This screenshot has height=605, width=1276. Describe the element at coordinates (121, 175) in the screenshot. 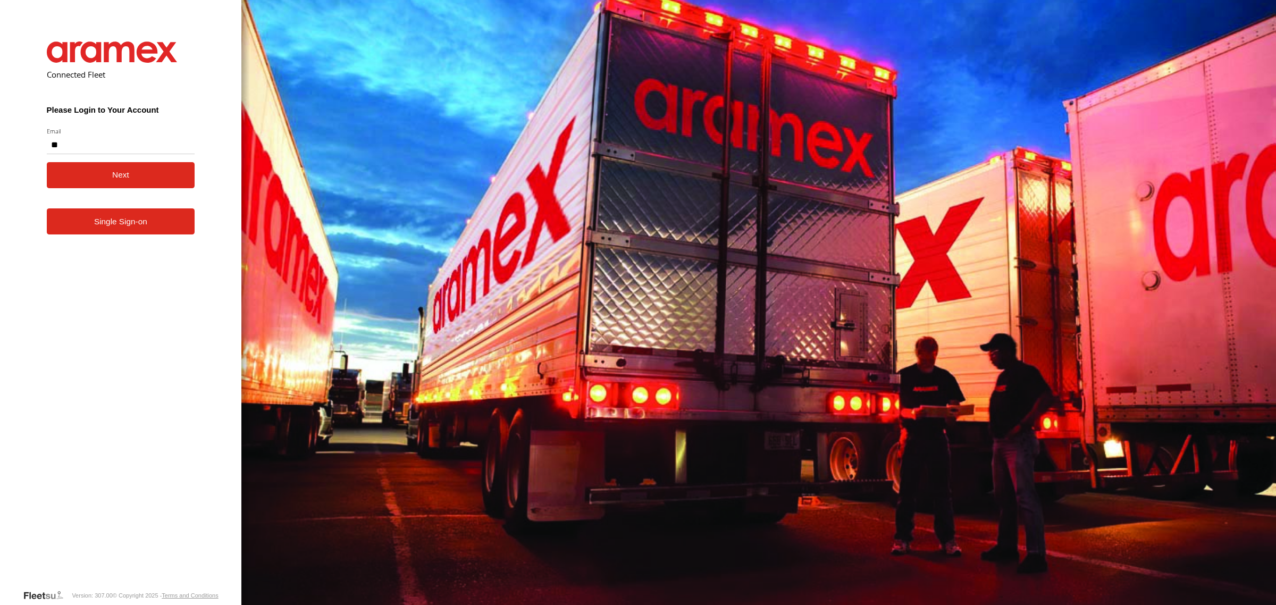

I see `button: Next` at that location.